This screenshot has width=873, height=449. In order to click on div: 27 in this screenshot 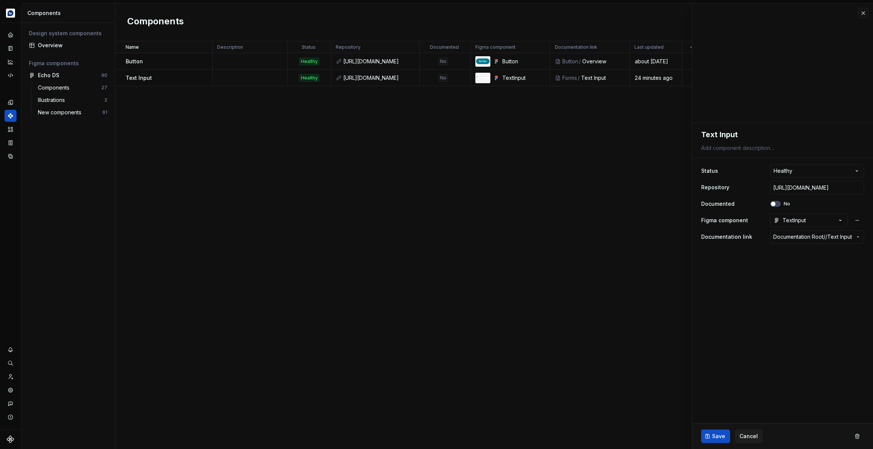, I will do `click(104, 88)`.